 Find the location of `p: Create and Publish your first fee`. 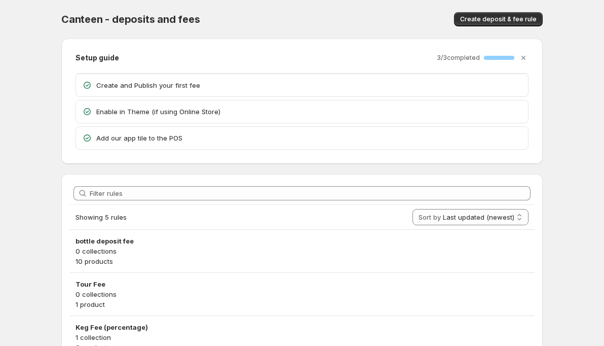

p: Create and Publish your first fee is located at coordinates (309, 85).